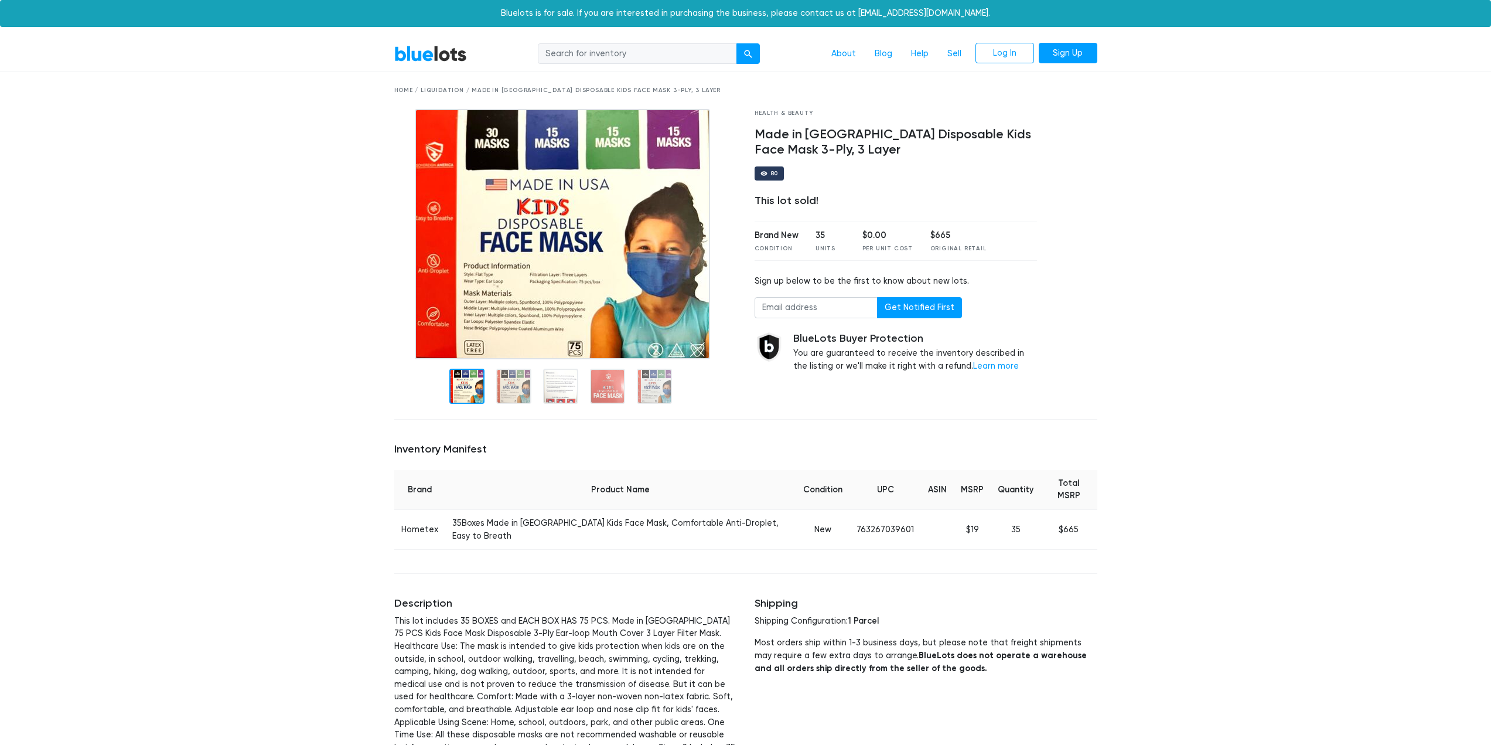  What do you see at coordinates (954, 54) in the screenshot?
I see `a: Sell` at bounding box center [954, 54].